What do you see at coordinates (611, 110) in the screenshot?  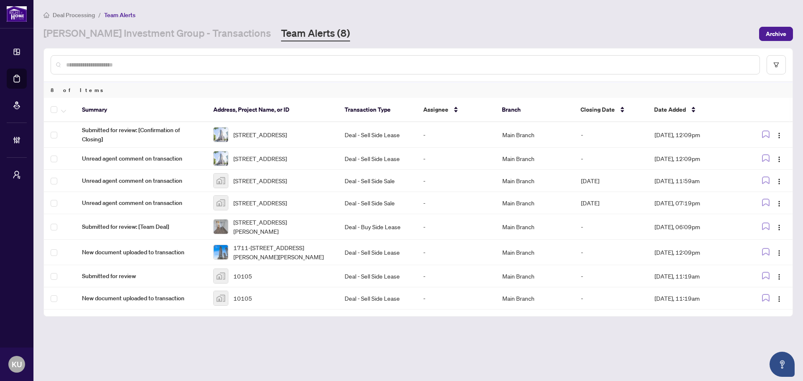 I see `th: Closing Date` at bounding box center [611, 110].